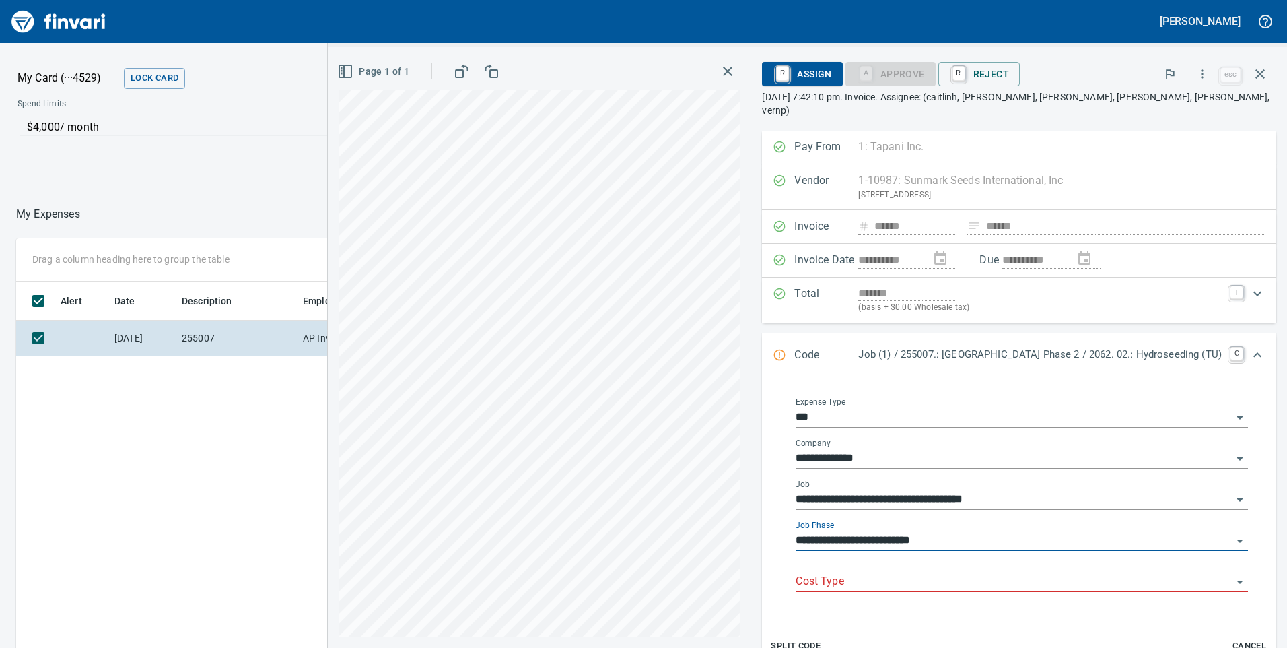 Image resolution: width=1287 pixels, height=648 pixels. Describe the element at coordinates (374, 71) in the screenshot. I see `span: Page 1 of 1` at that location.